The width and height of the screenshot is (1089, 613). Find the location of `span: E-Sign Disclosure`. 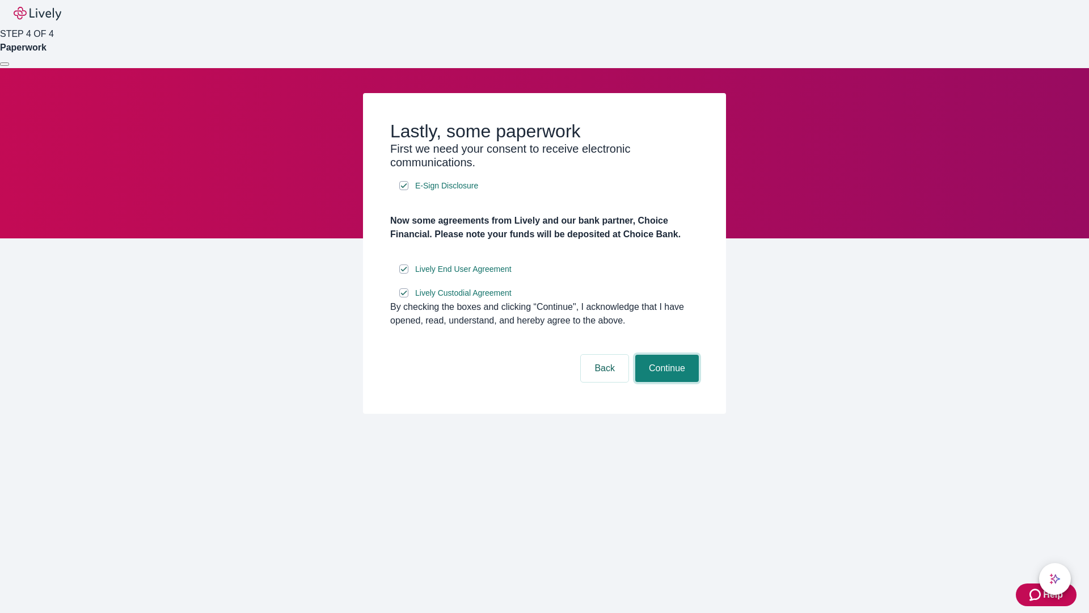

span: E-Sign Disclosure is located at coordinates (446, 186).